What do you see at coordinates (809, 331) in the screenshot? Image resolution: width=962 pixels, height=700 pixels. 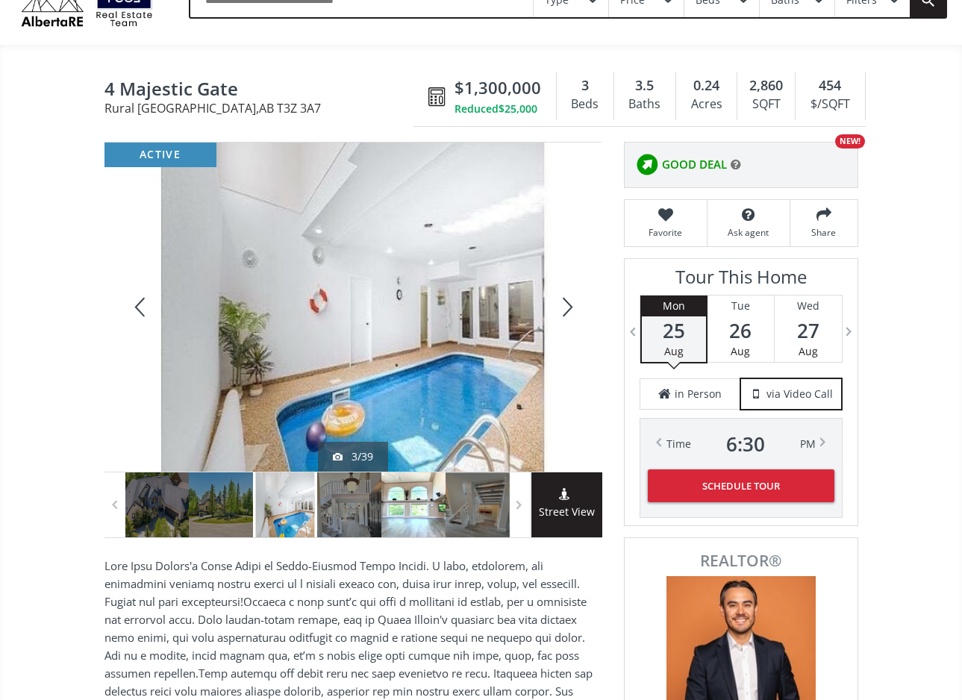 I see `span: 27` at bounding box center [809, 331].